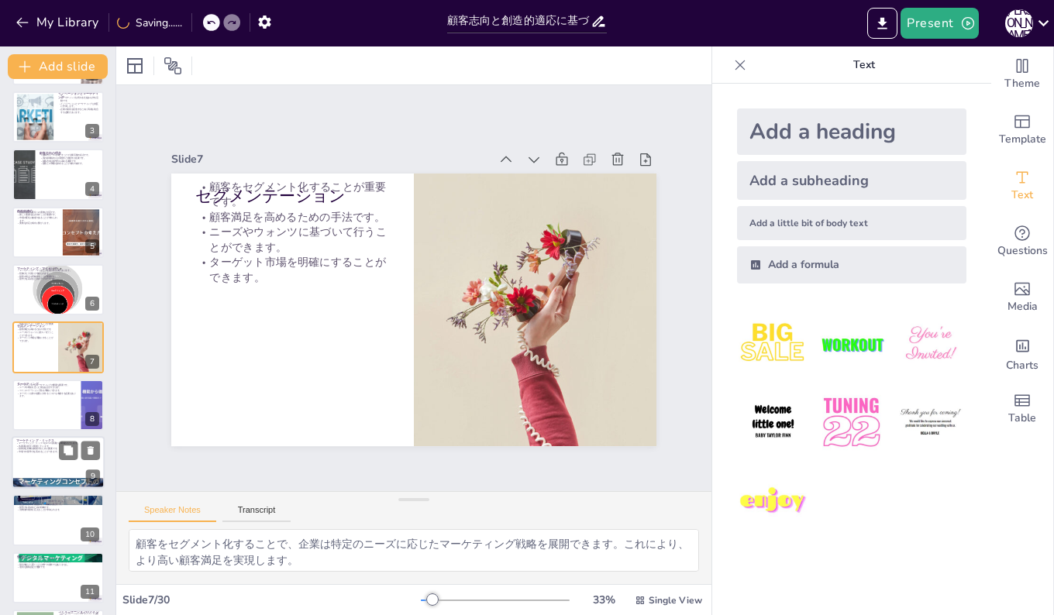  What do you see at coordinates (57, 67) in the screenshot?
I see `button: Add slide` at bounding box center [57, 67].